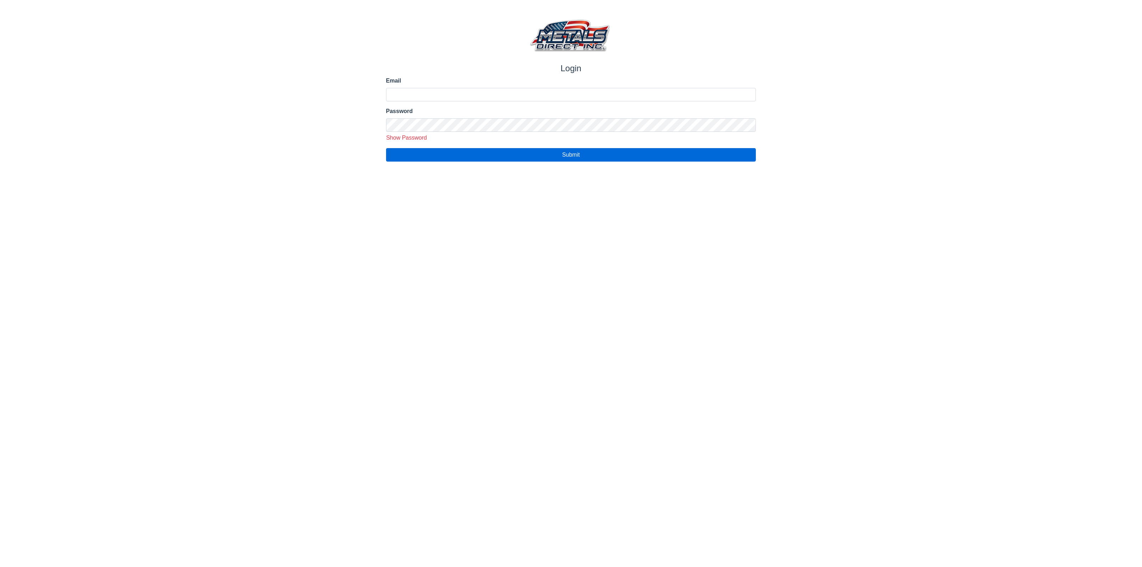 This screenshot has width=1142, height=567. What do you see at coordinates (571, 111) in the screenshot?
I see `label: Password` at bounding box center [571, 111].